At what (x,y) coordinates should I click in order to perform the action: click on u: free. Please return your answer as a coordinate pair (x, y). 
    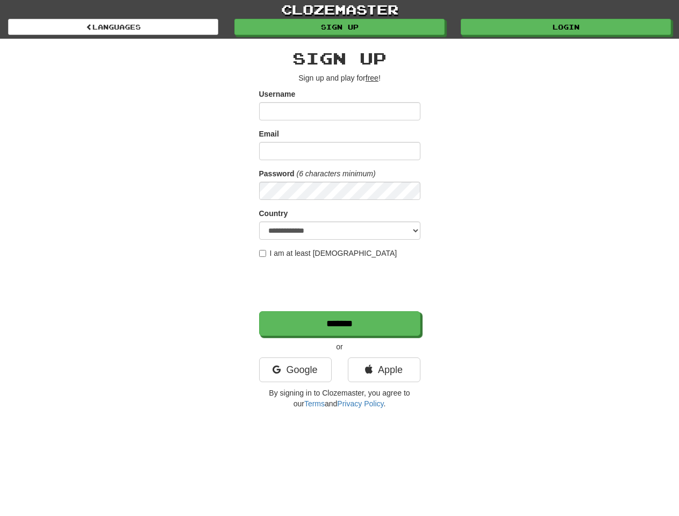
    Looking at the image, I should click on (372, 78).